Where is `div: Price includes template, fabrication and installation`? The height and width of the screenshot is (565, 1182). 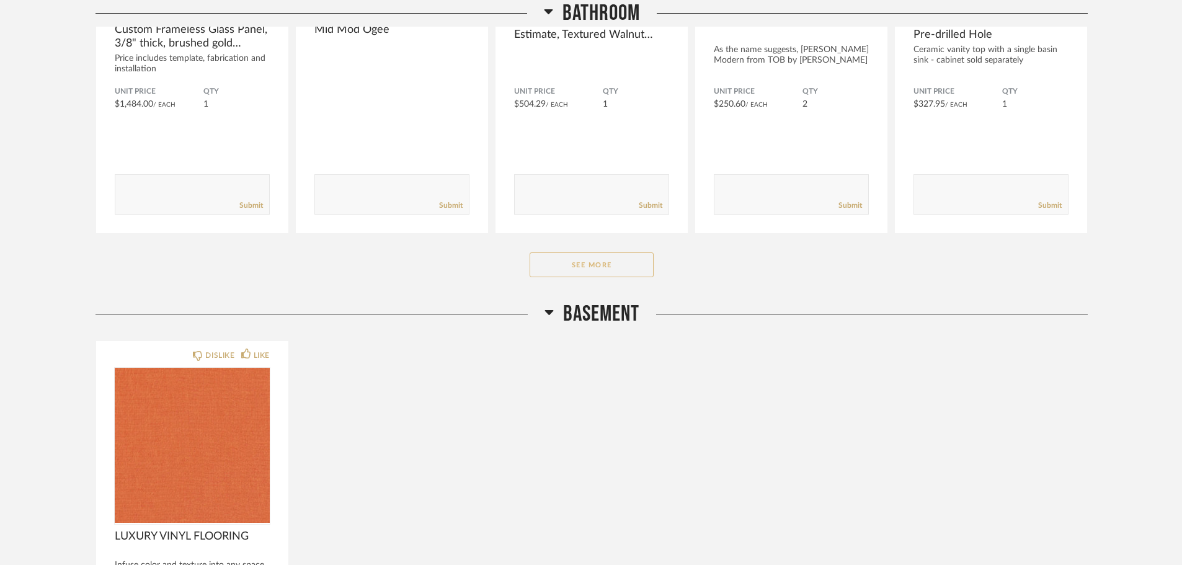
div: Price includes template, fabrication and installation is located at coordinates (192, 64).